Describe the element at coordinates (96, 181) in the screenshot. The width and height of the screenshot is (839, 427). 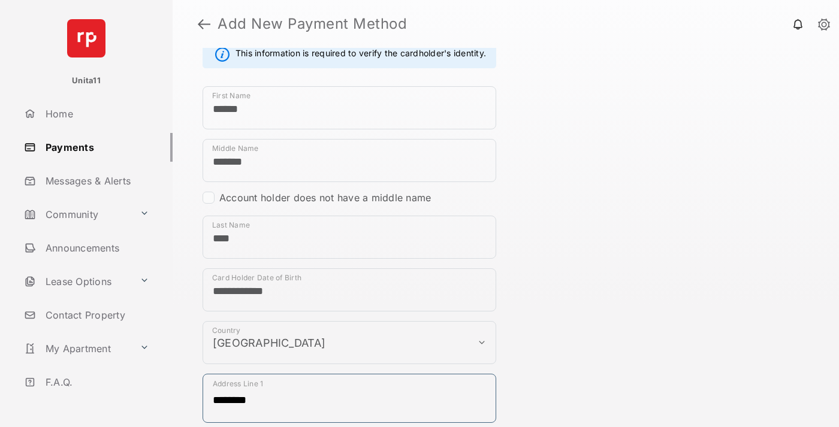
I see `a: Messages & Alerts` at that location.